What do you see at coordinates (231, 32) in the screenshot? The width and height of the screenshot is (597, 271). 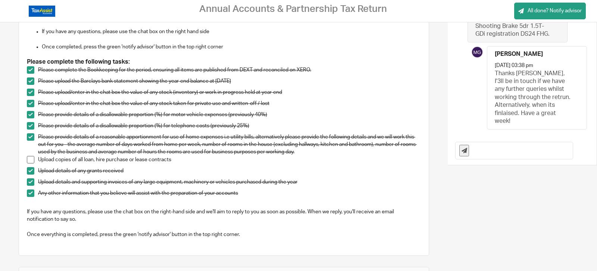 I see `p: If you have any questions, please use the chat box on the right hand side` at bounding box center [231, 32].